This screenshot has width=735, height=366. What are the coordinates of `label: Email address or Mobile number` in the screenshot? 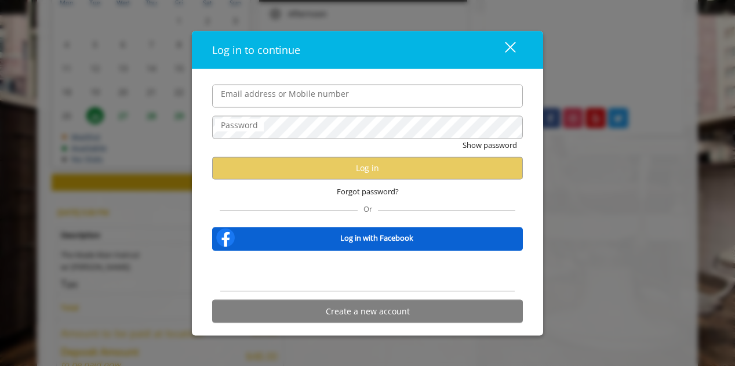 It's located at (284, 93).